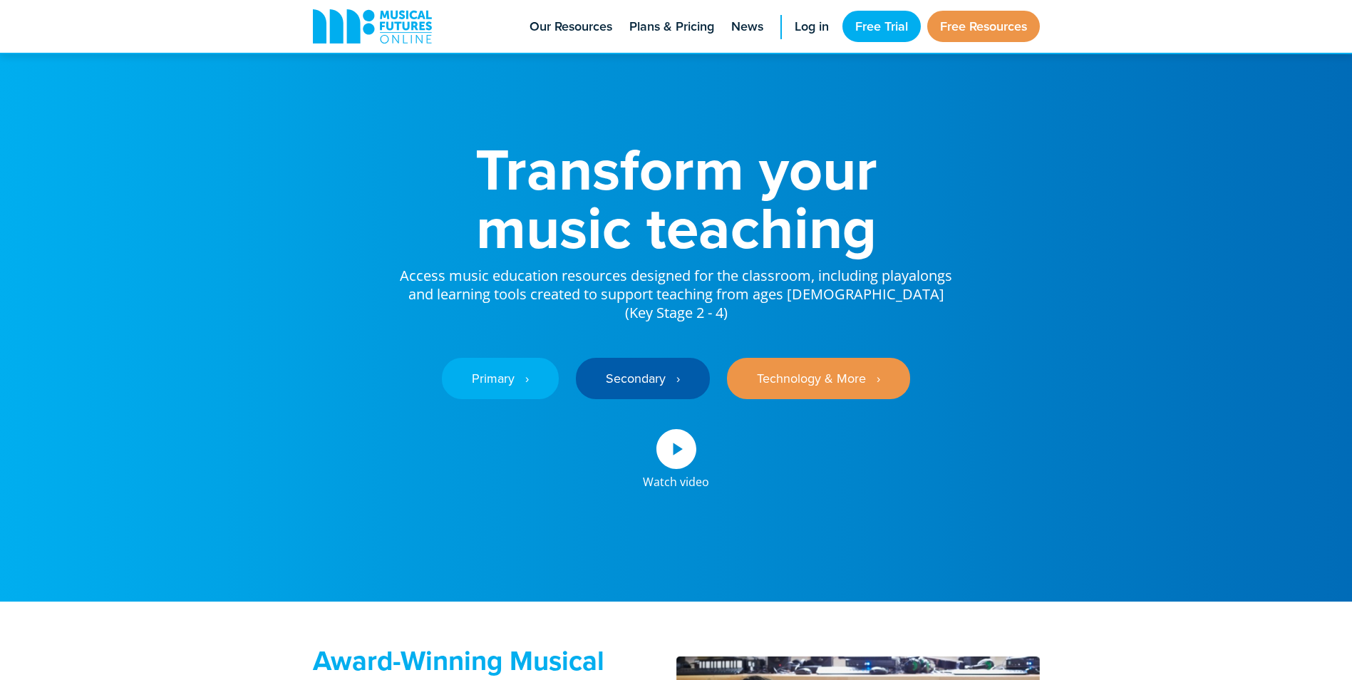 The image size is (1352, 680). I want to click on a: Free Trial, so click(881, 26).